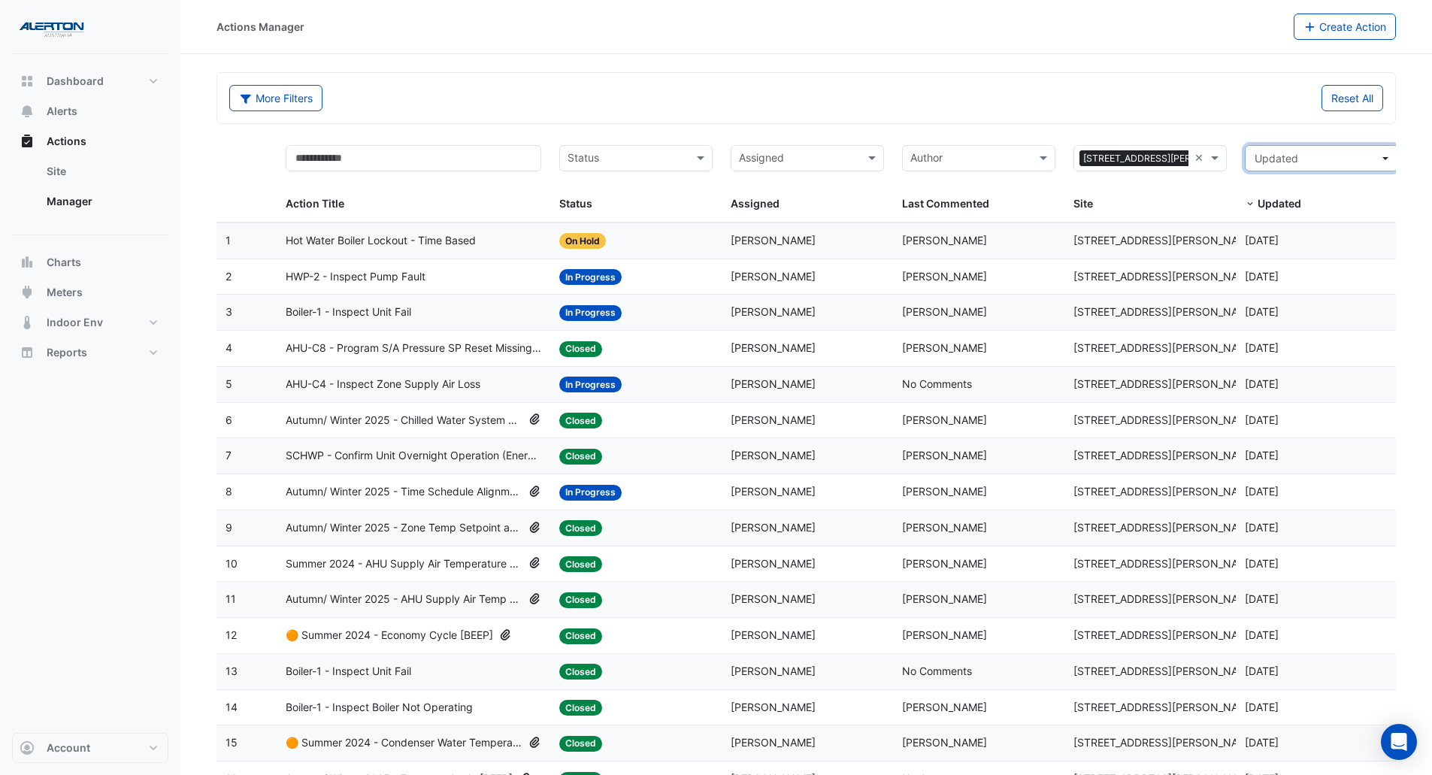 The height and width of the screenshot is (775, 1432). Describe the element at coordinates (228, 383) in the screenshot. I see `span: 5` at that location.